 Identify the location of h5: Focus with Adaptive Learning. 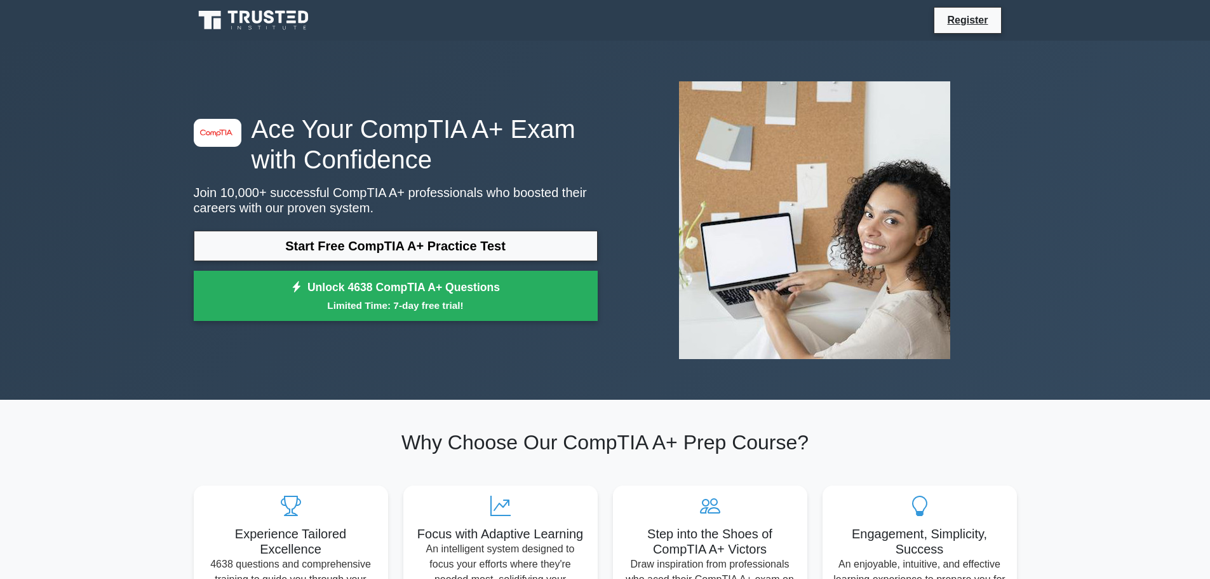
(500, 533).